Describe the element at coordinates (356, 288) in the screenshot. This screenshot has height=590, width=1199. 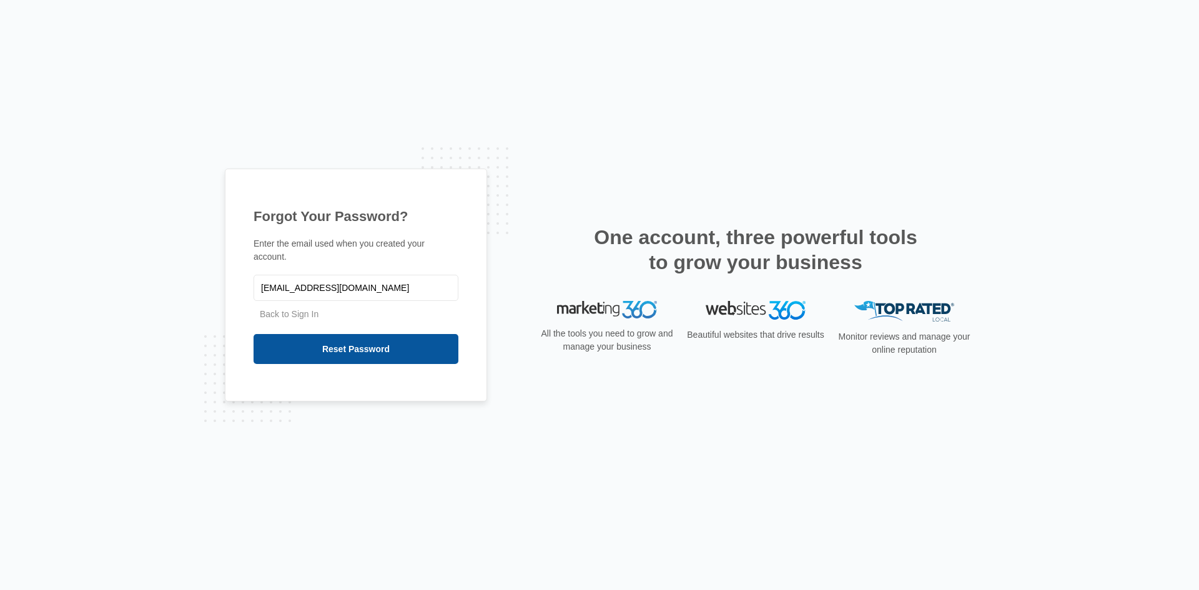
I see `input: Email` at that location.